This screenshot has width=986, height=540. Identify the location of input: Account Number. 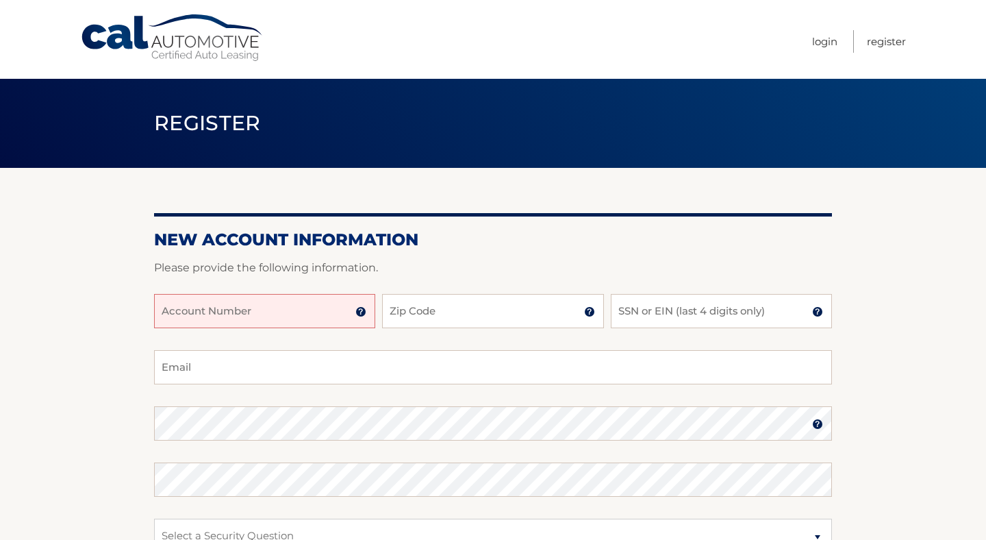
(264, 311).